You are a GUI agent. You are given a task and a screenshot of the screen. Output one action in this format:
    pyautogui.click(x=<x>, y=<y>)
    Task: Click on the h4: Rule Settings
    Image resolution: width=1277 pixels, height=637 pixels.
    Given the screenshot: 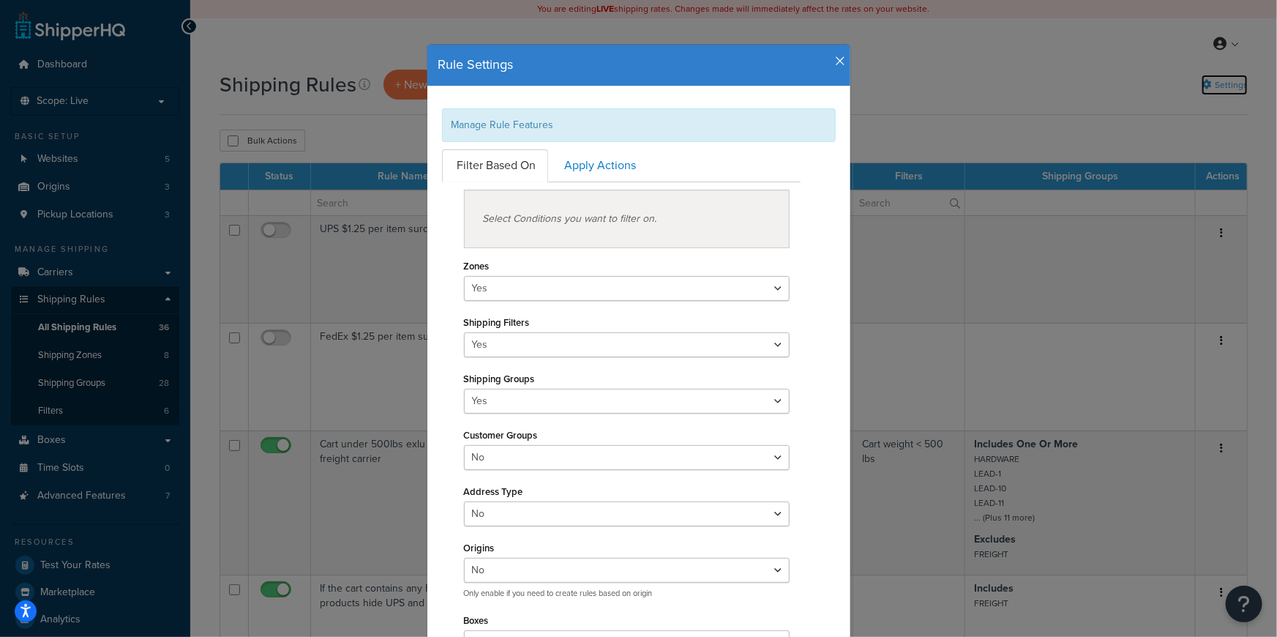 What is the action you would take?
    pyautogui.click(x=639, y=65)
    